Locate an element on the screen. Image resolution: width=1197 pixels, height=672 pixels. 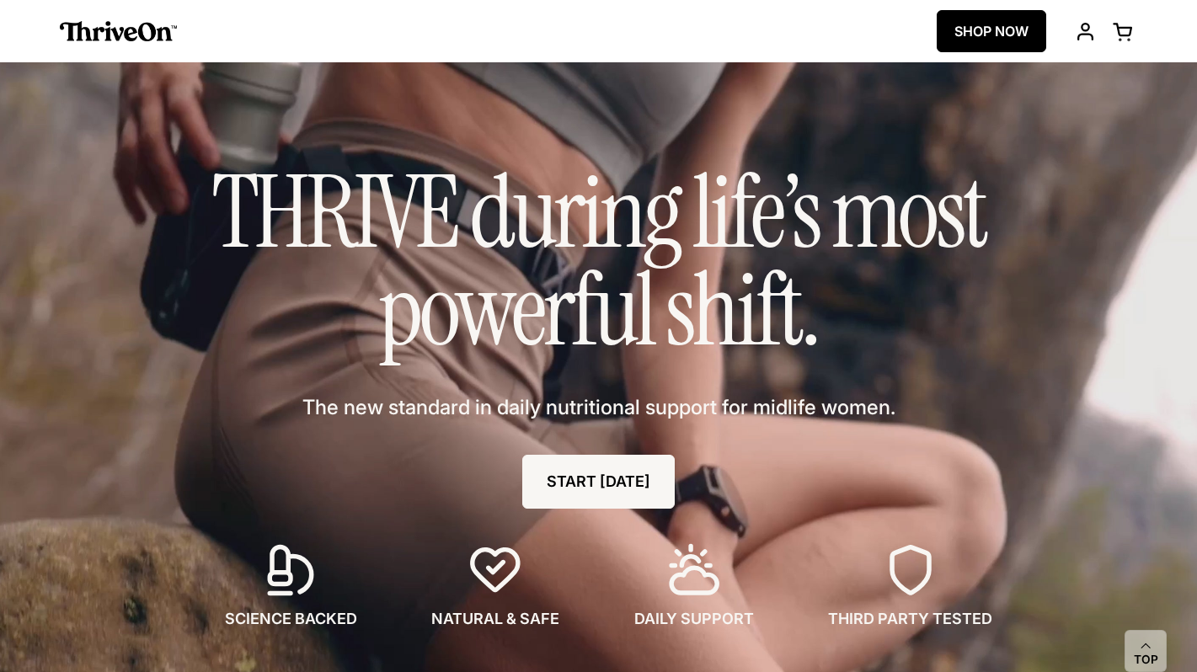
span: DAILY SUPPORT is located at coordinates (694, 619).